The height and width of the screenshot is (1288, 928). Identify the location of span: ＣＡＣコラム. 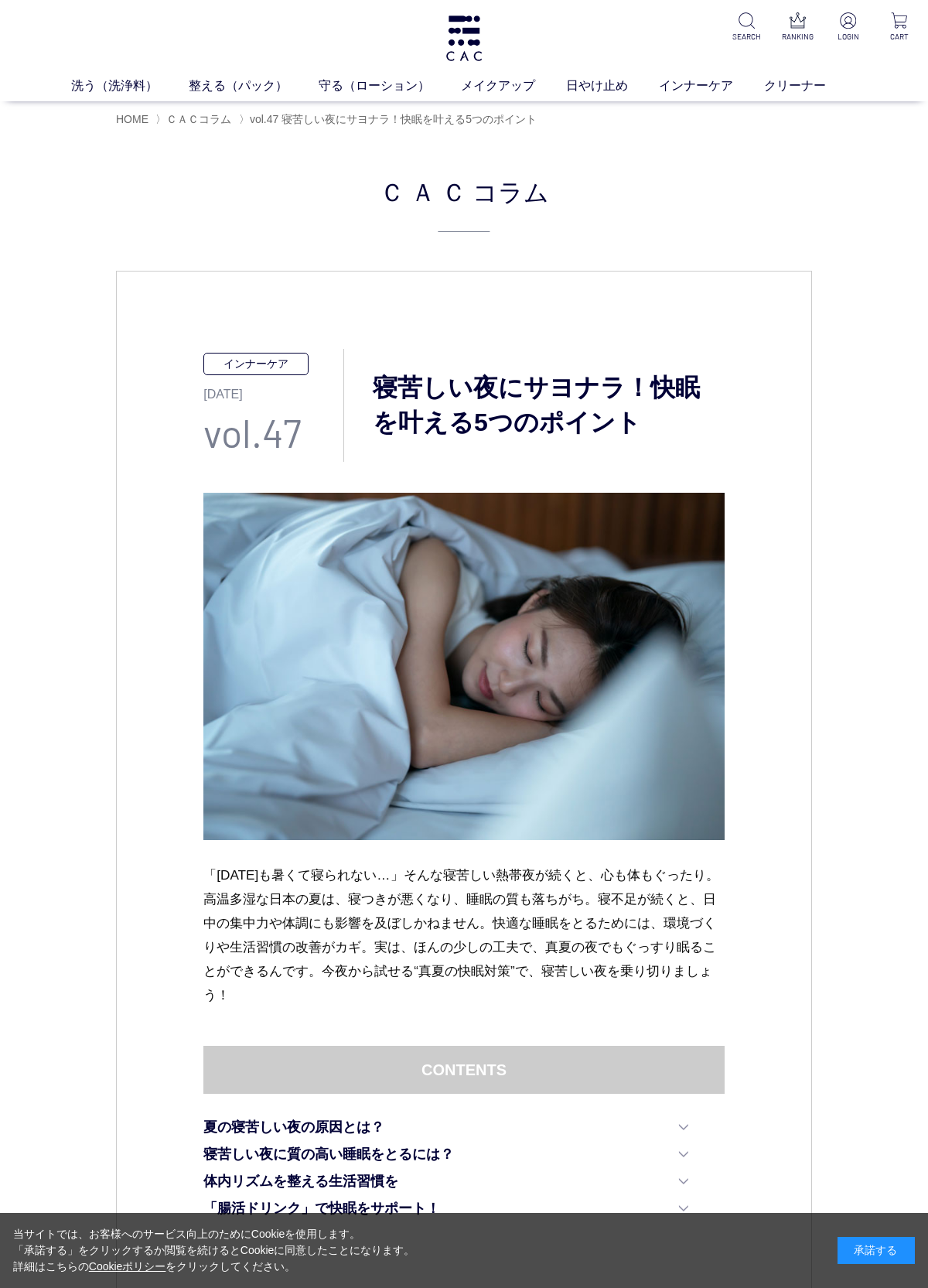
(199, 119).